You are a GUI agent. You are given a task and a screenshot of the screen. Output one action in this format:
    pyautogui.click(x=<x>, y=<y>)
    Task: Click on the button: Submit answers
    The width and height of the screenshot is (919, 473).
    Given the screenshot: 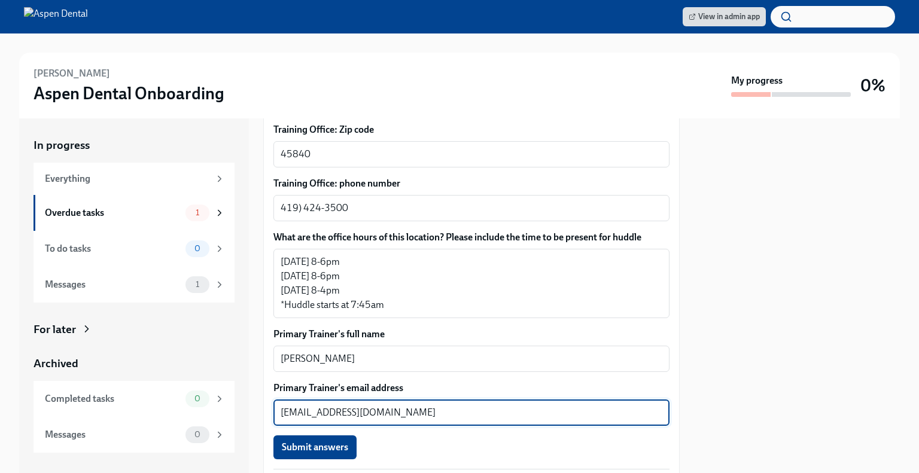 What is the action you would take?
    pyautogui.click(x=315, y=447)
    